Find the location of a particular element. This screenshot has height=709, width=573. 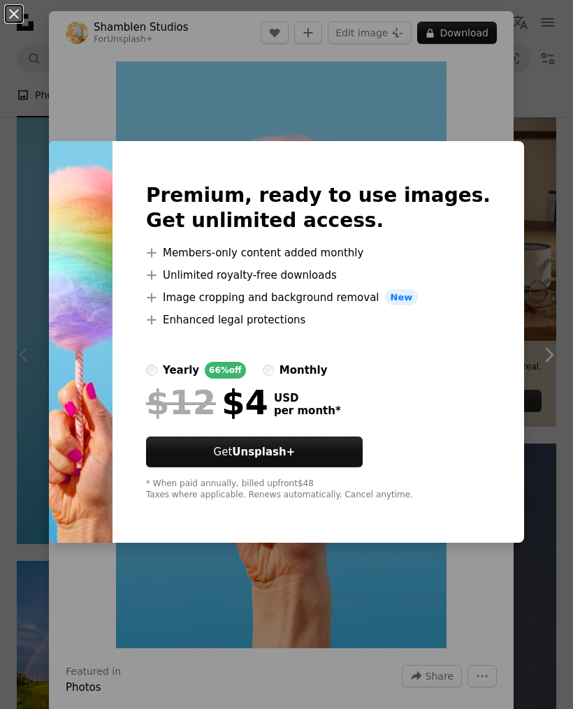

span: $12 is located at coordinates (181, 403).